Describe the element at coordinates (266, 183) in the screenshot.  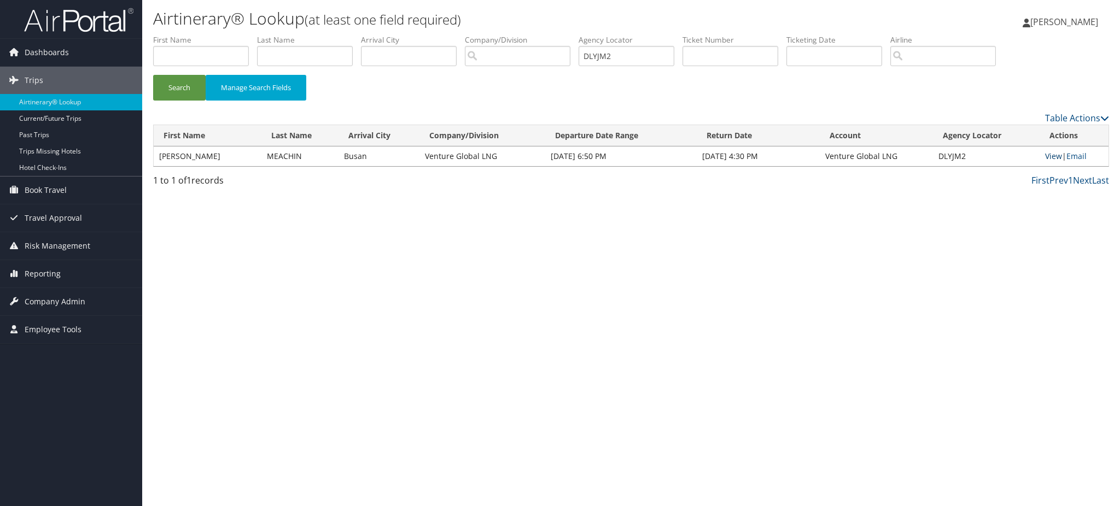
I see `div: 1 to 1 of records` at that location.